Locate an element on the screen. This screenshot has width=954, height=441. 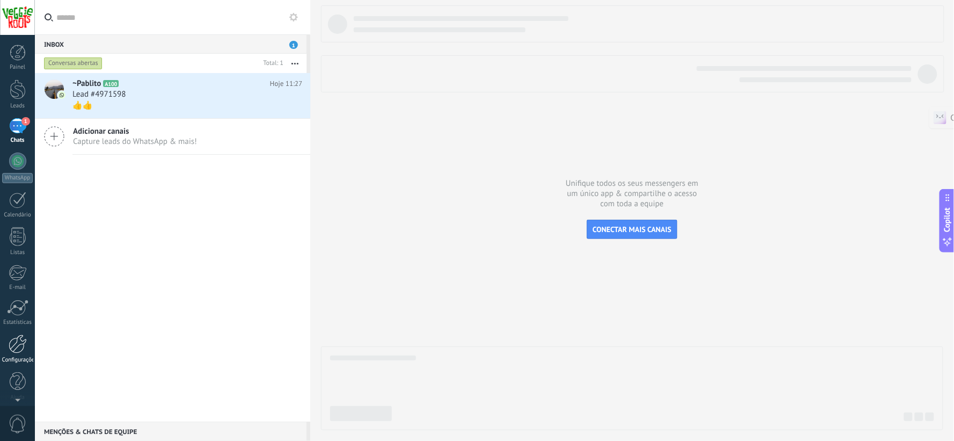
div: Conversas abertas is located at coordinates (73, 63).